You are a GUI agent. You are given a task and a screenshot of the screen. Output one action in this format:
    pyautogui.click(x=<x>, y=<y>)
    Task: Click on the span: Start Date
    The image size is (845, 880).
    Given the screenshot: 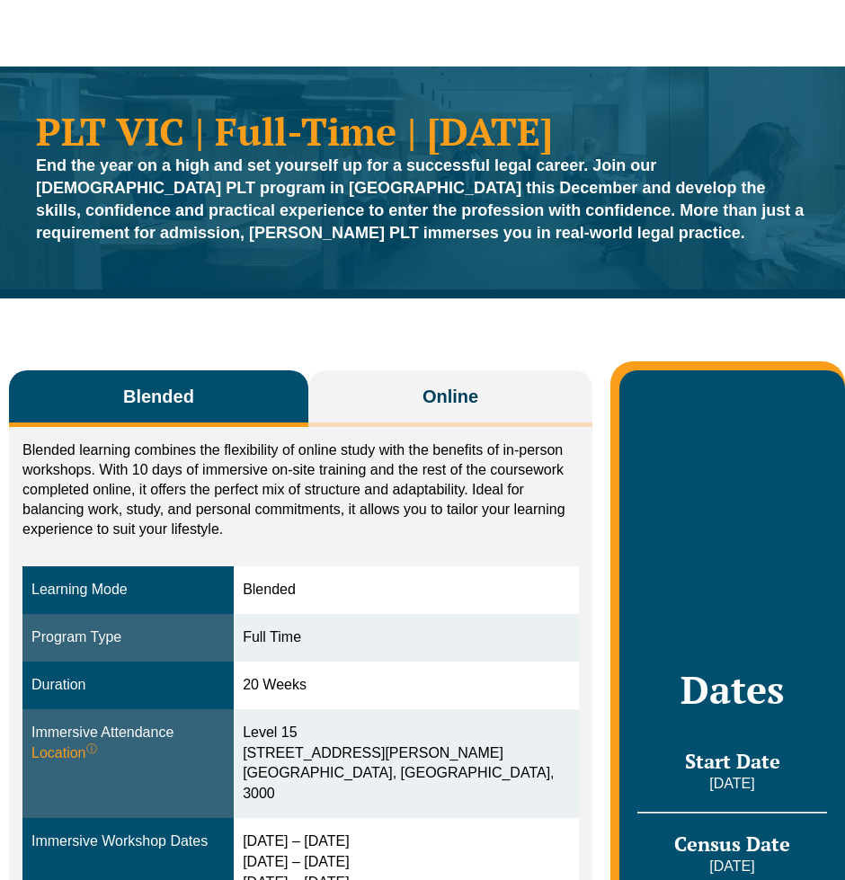 What is the action you would take?
    pyautogui.click(x=733, y=761)
    